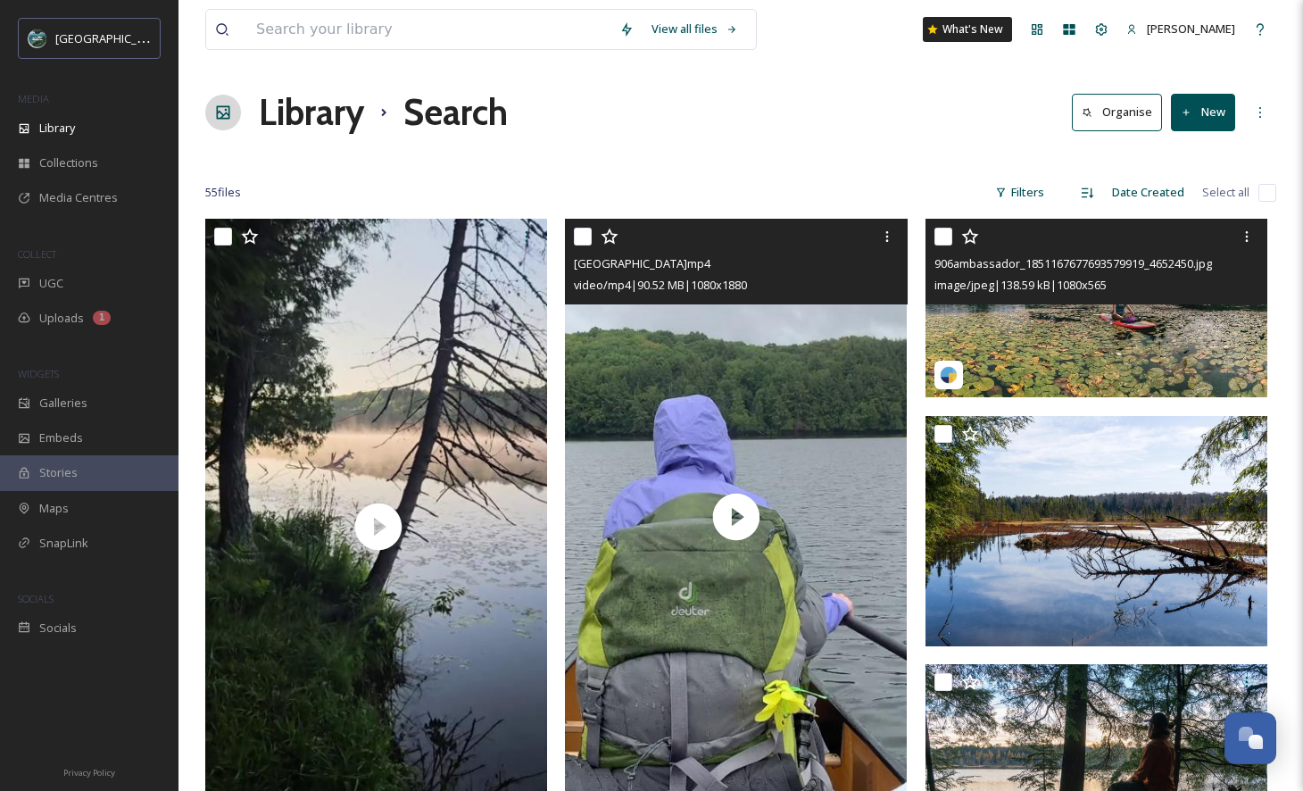 The height and width of the screenshot is (791, 1303). Describe the element at coordinates (694, 29) in the screenshot. I see `a: View all files` at that location.